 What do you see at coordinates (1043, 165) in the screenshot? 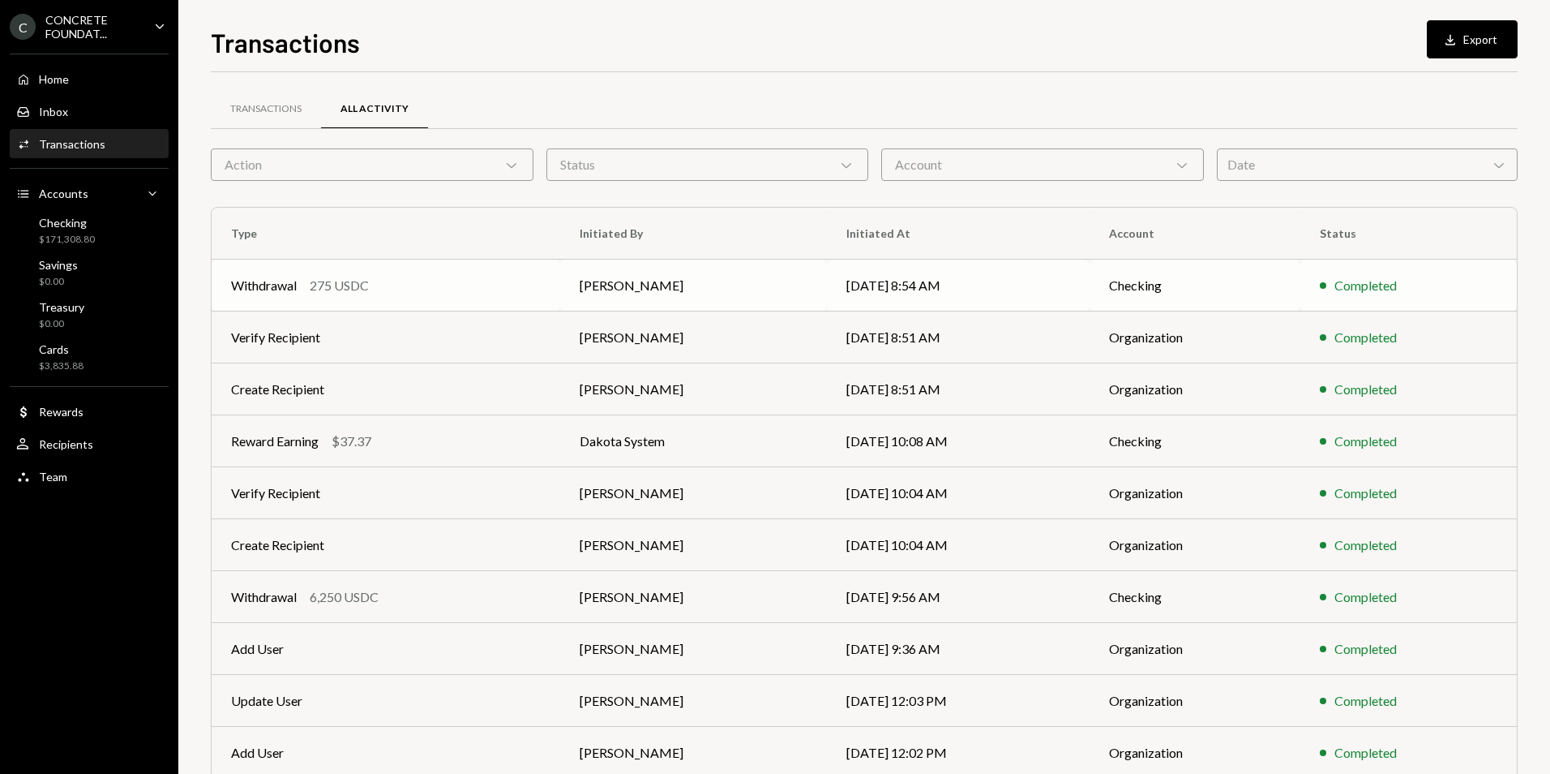
I see `div: Account` at bounding box center [1043, 165].